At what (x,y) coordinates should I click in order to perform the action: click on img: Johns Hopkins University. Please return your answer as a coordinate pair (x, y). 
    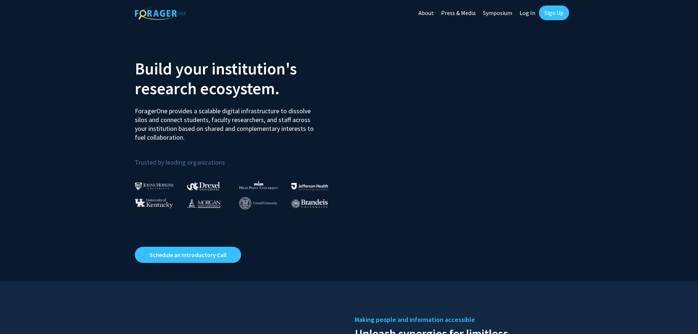
    Looking at the image, I should click on (154, 186).